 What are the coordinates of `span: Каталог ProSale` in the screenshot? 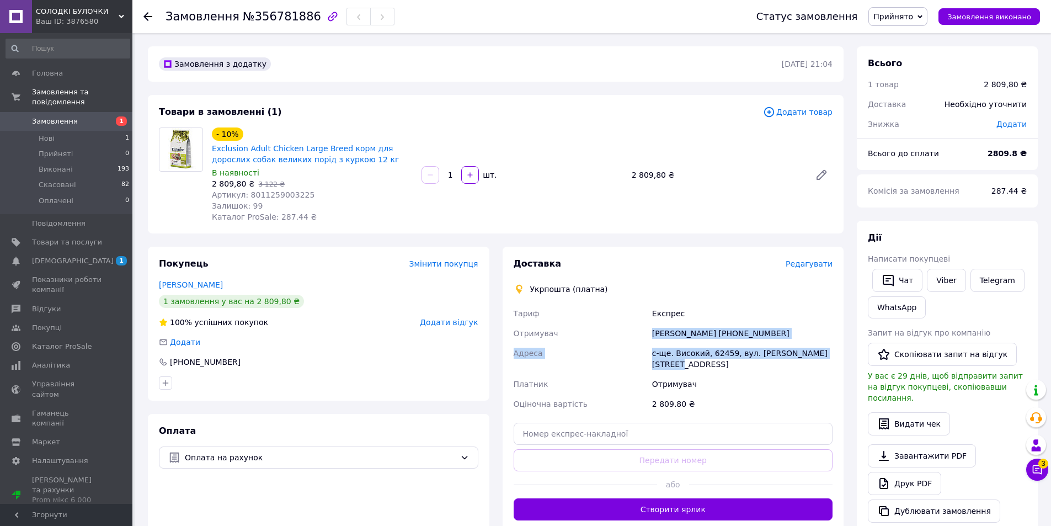 It's located at (62, 347).